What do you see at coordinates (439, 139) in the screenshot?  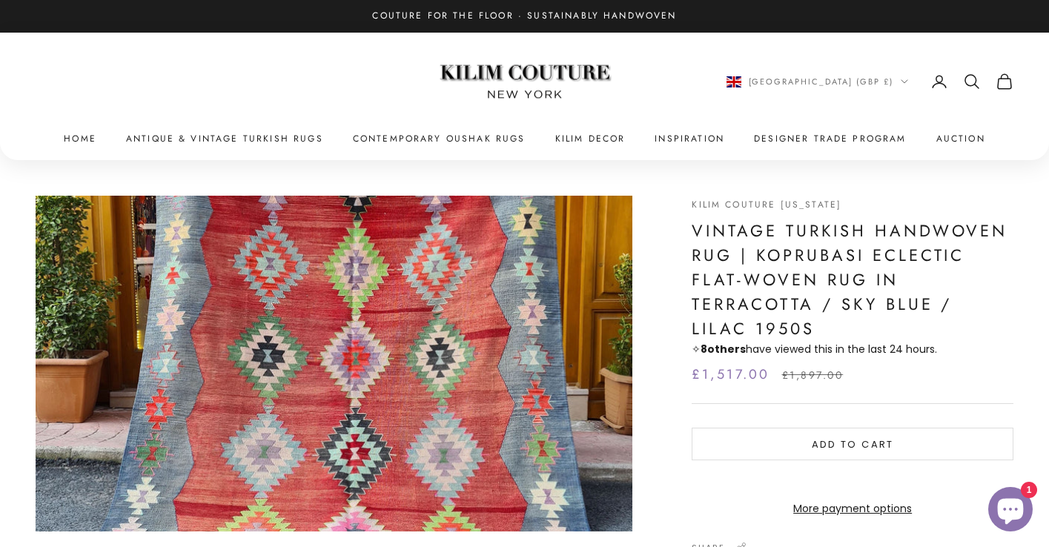 I see `a: Contemporary Oushak Rugs` at bounding box center [439, 139].